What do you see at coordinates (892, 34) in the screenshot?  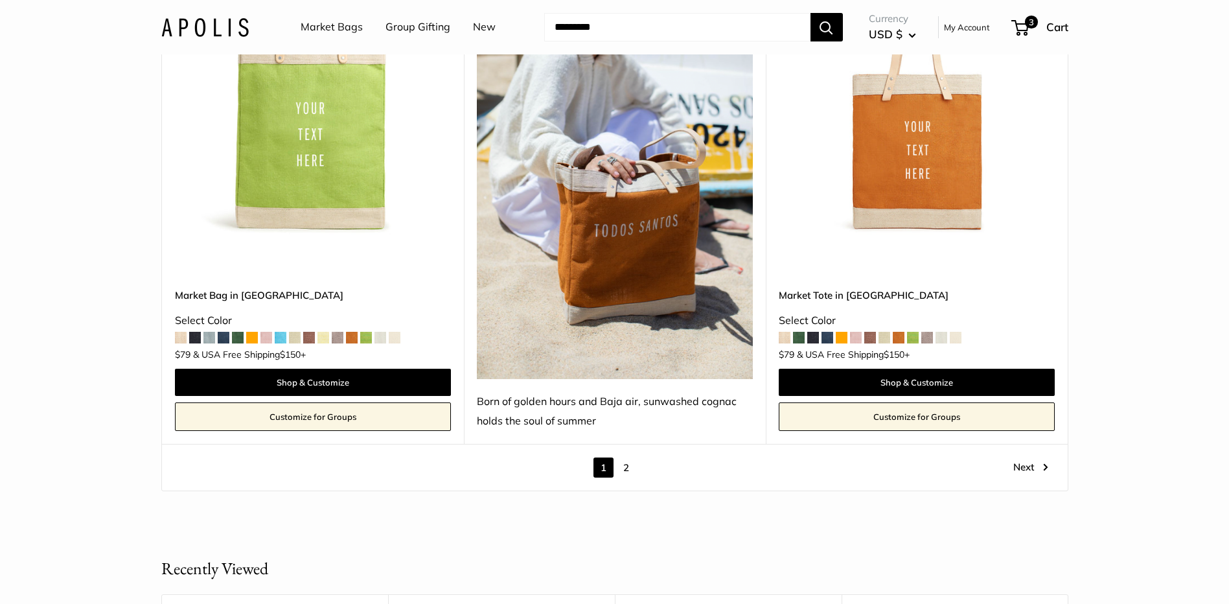 I see `button: USD $` at bounding box center [892, 34].